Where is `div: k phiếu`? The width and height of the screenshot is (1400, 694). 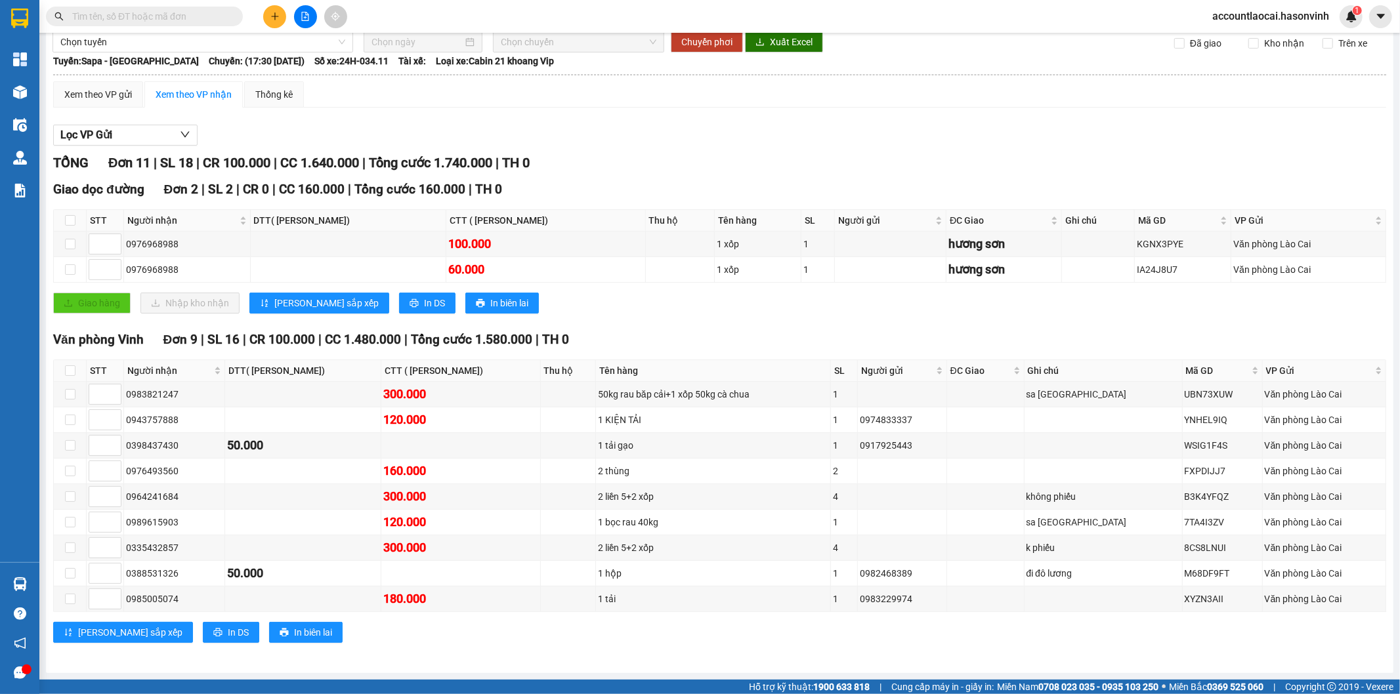 div: k phiếu is located at coordinates (1103, 548).